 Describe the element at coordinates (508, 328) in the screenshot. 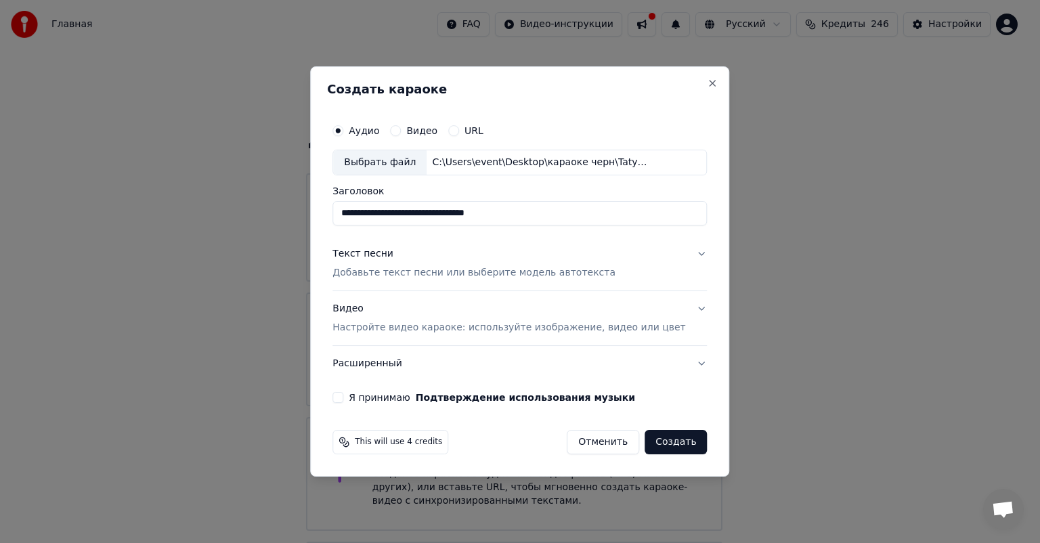

I see `p: Настройте видео караоке: используйте изображение, видео или цвет` at that location.